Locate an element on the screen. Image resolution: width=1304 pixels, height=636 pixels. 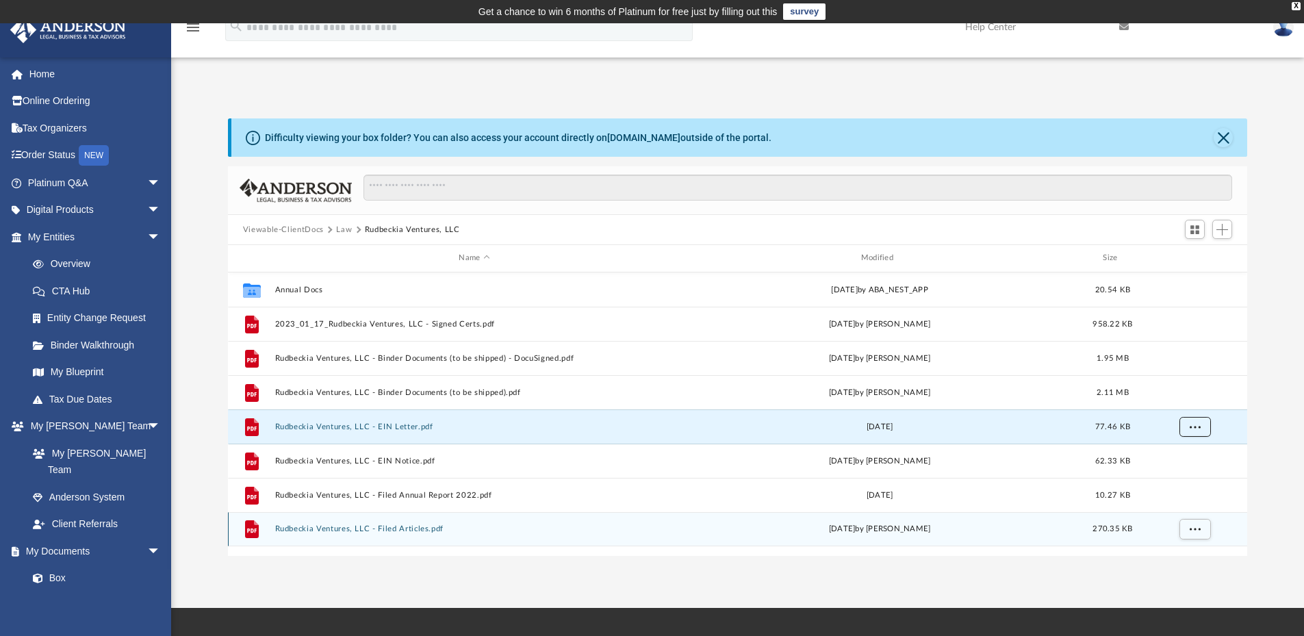
button: 2023_01_17_Rudbeckia Ventures, LLC - Signed Certs.pdf is located at coordinates (474, 324).